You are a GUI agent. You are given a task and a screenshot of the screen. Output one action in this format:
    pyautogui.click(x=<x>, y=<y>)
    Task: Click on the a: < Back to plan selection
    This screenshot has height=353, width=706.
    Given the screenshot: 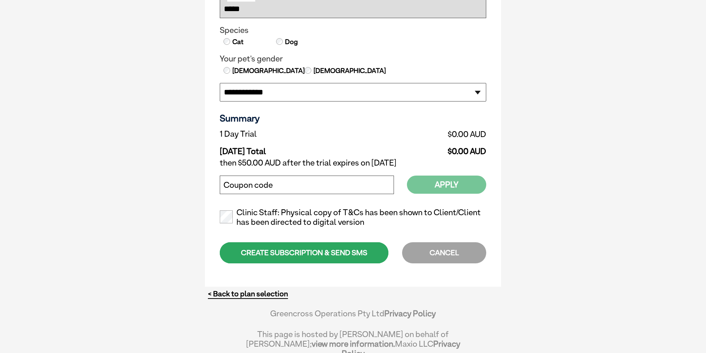 What is the action you would take?
    pyautogui.click(x=248, y=294)
    